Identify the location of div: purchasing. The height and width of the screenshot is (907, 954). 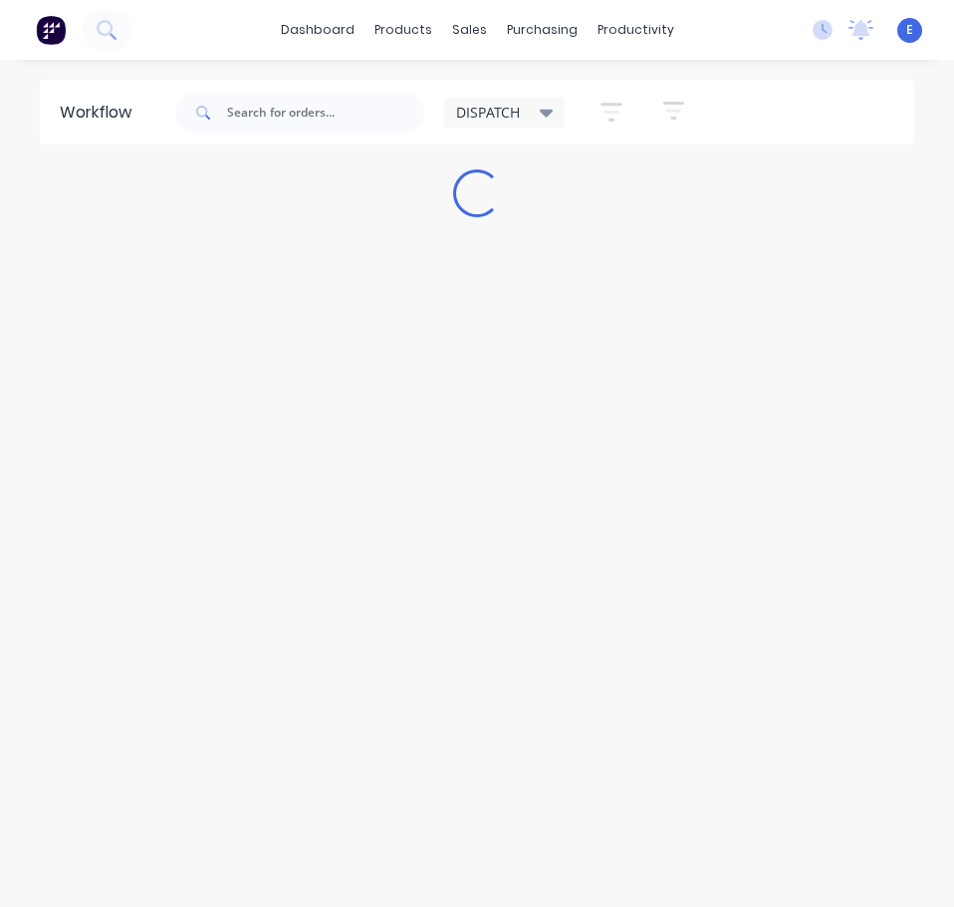
(542, 30).